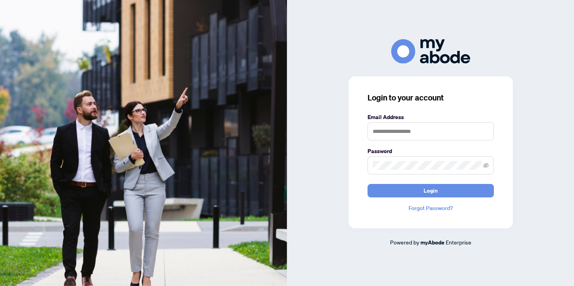 The height and width of the screenshot is (286, 574). What do you see at coordinates (431, 190) in the screenshot?
I see `button: Login` at bounding box center [431, 190].